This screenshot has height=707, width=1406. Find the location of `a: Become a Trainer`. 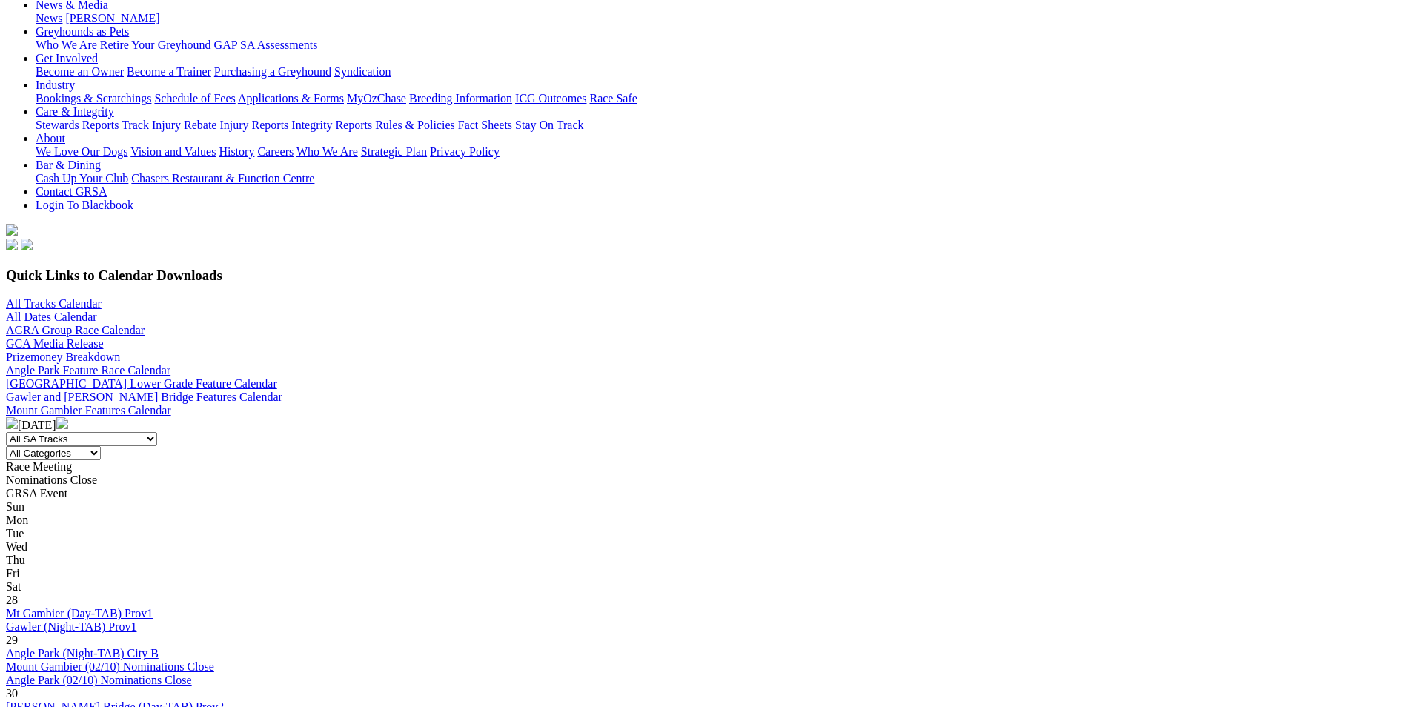

a: Become a Trainer is located at coordinates (169, 71).